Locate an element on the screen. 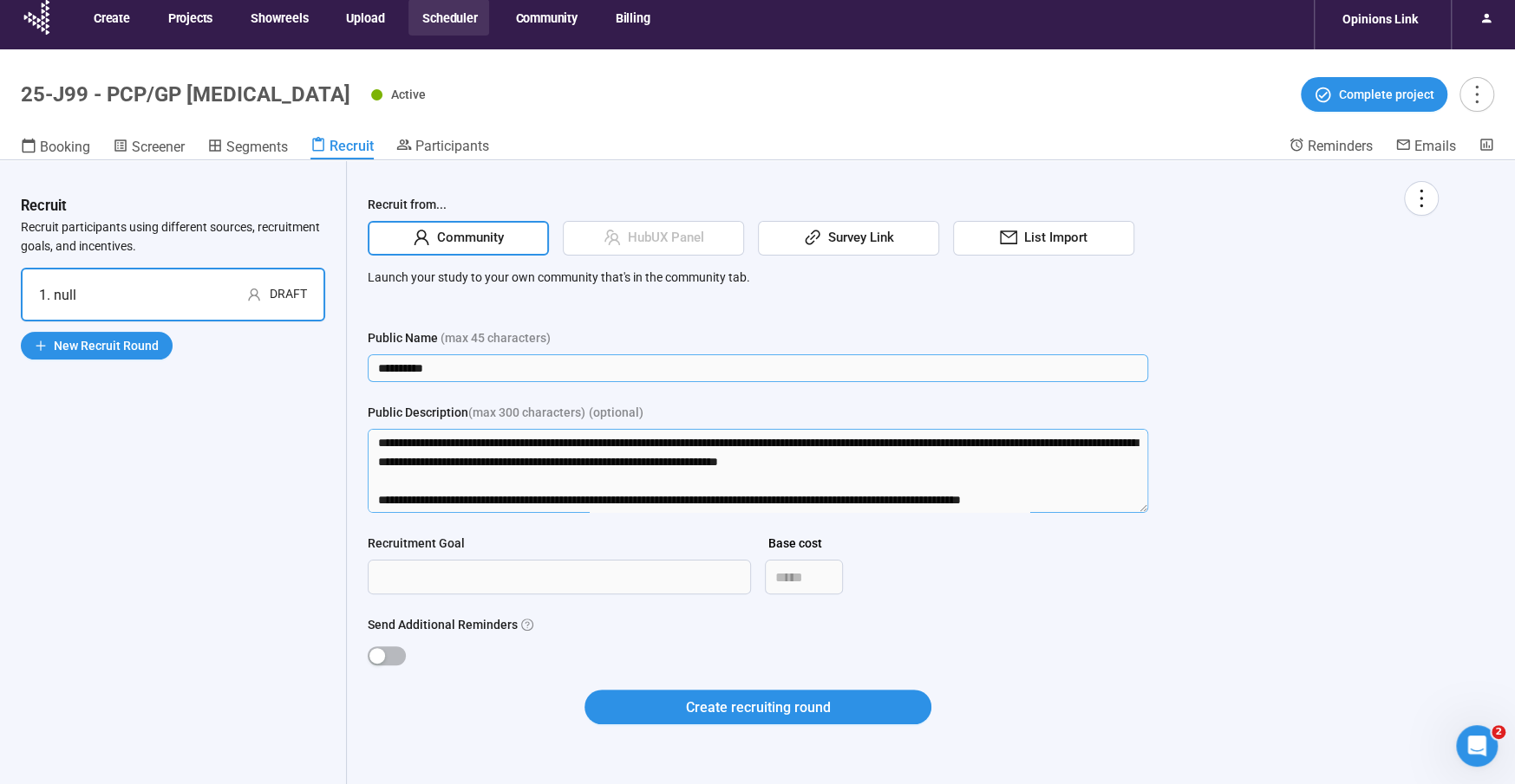 This screenshot has width=1515, height=784. div: Draft is located at coordinates (288, 294).